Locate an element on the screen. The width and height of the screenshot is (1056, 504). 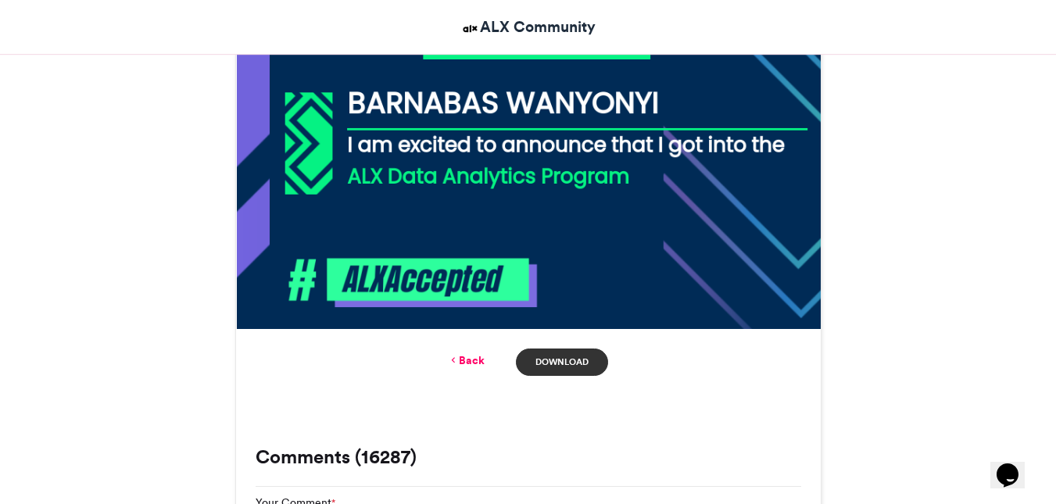
a: ALX Community is located at coordinates (528, 27).